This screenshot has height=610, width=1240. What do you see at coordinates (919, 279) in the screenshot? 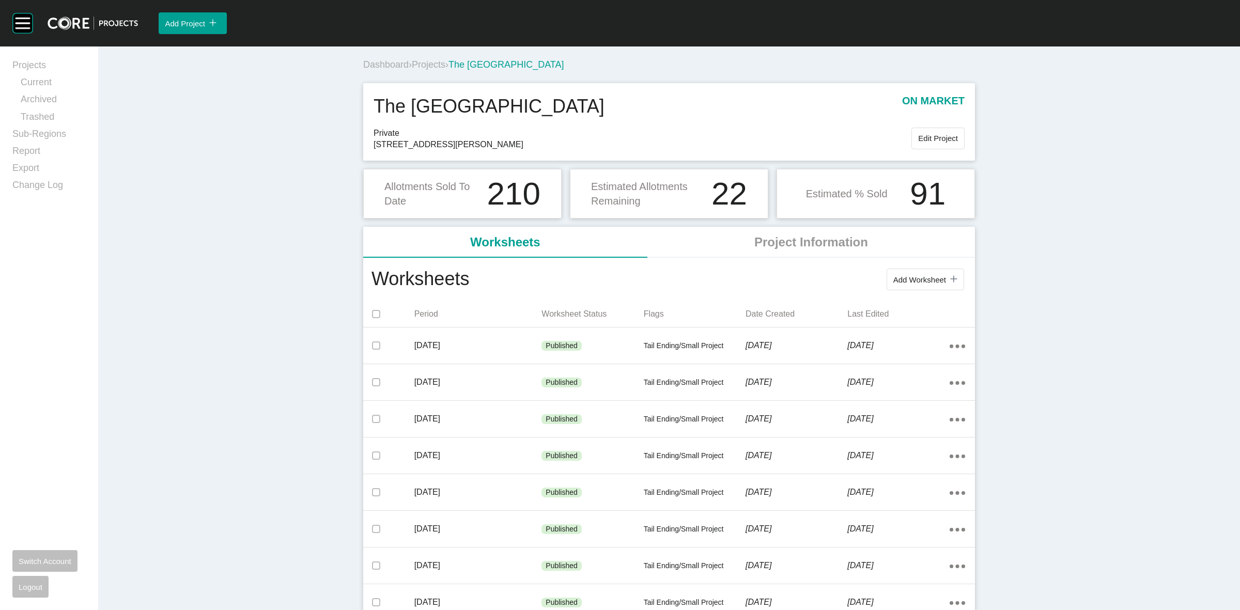
I see `span: Add Worksheet` at bounding box center [919, 279].